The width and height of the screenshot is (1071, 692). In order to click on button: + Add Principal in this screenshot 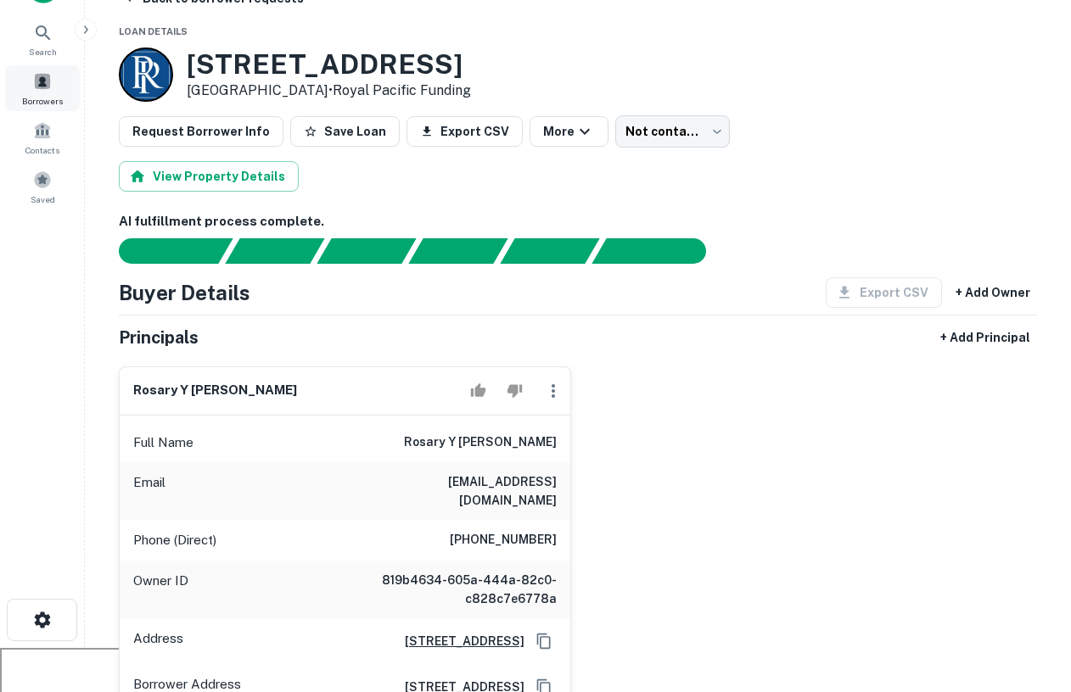, I will do `click(985, 338)`.